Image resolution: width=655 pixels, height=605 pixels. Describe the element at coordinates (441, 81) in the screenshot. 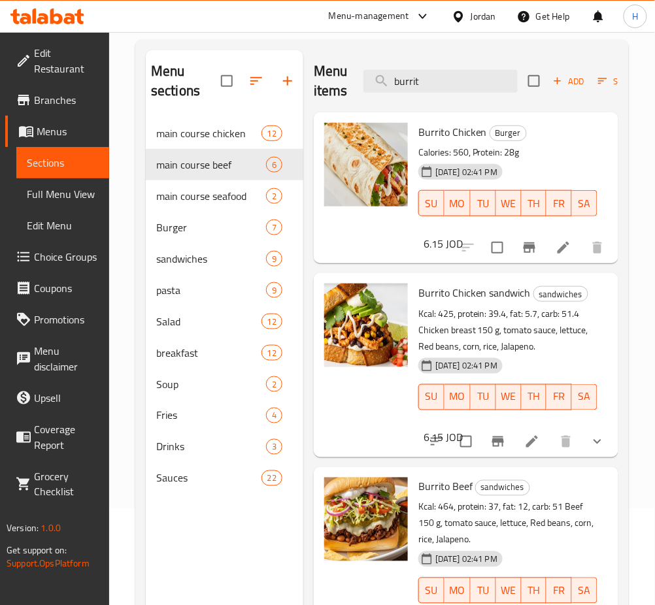

I see `input: search` at that location.